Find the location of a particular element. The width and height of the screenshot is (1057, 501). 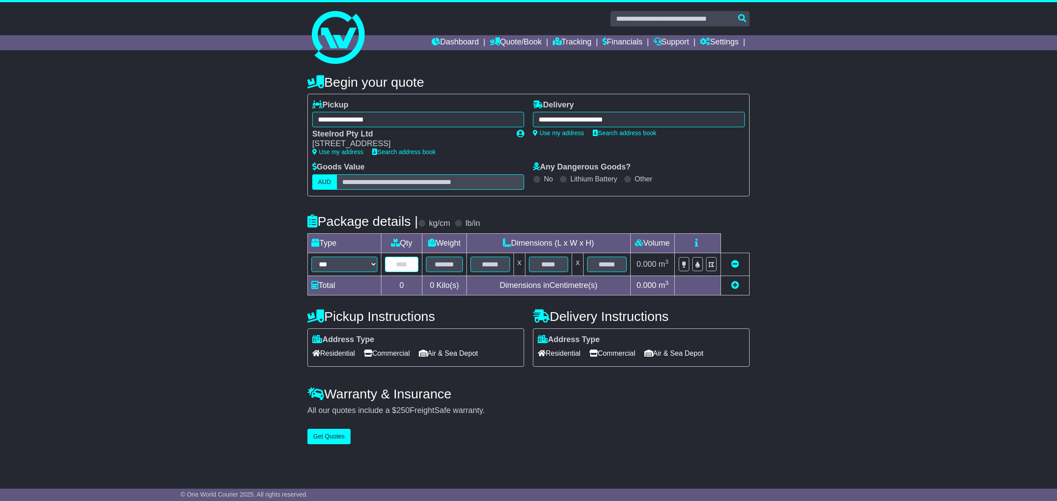

h4: Delivery Instructions is located at coordinates (641, 316).